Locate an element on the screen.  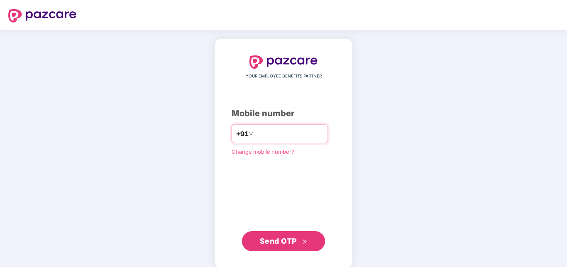
div: Mobile number is located at coordinates (284, 113).